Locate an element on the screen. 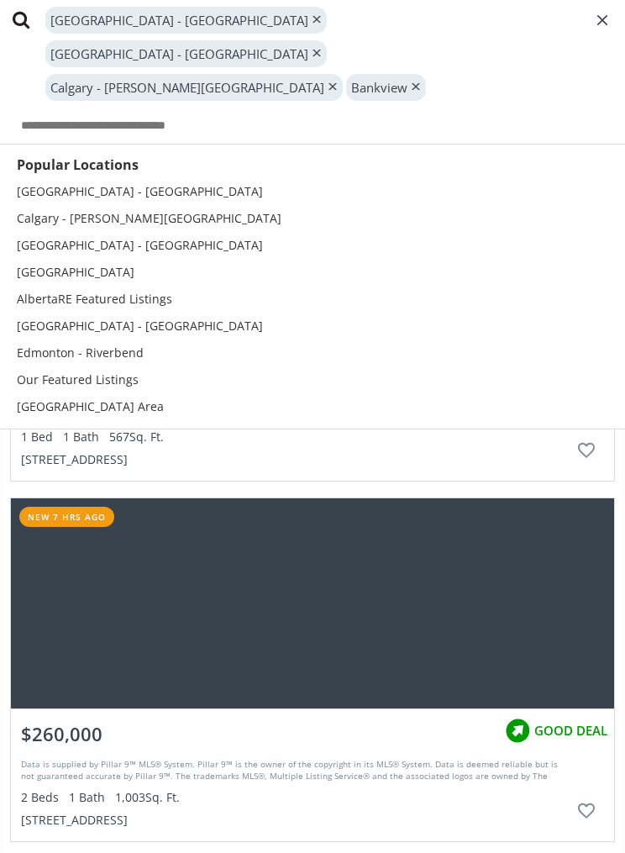  div: Bankview is located at coordinates (386, 87).